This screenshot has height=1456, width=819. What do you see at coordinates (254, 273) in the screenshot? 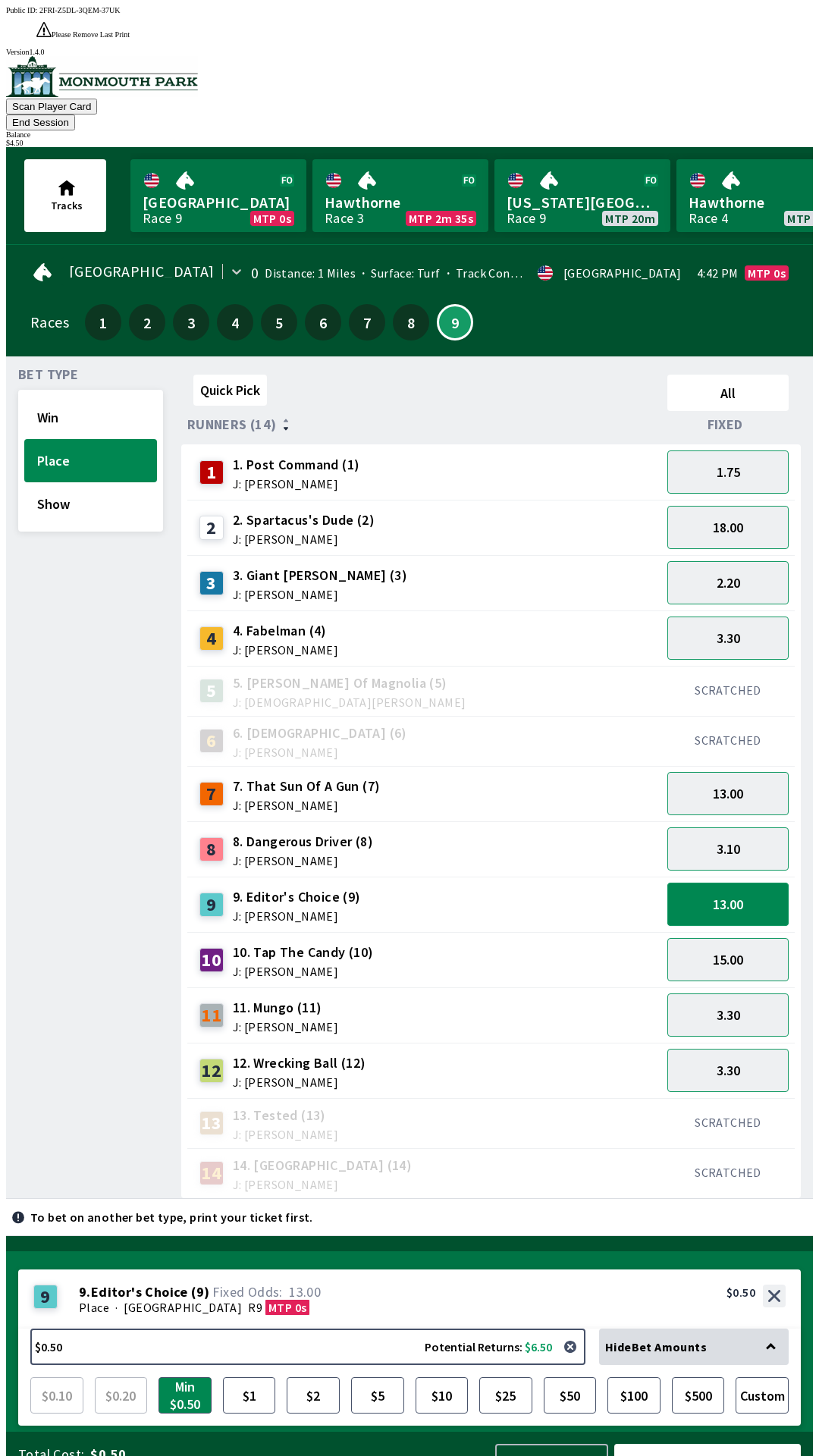
I see `div: 0` at bounding box center [254, 273].